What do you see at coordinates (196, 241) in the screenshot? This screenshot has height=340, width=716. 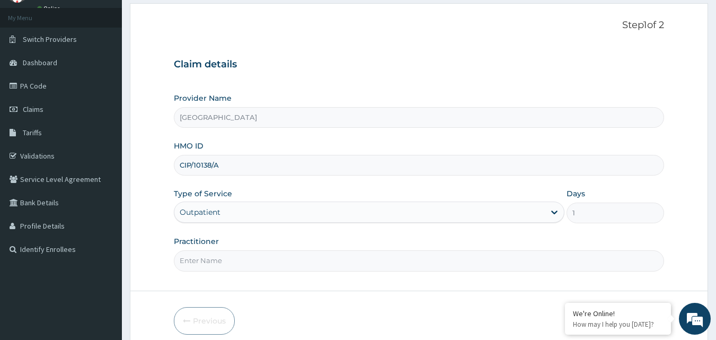 I see `label: Practitioner` at bounding box center [196, 241].